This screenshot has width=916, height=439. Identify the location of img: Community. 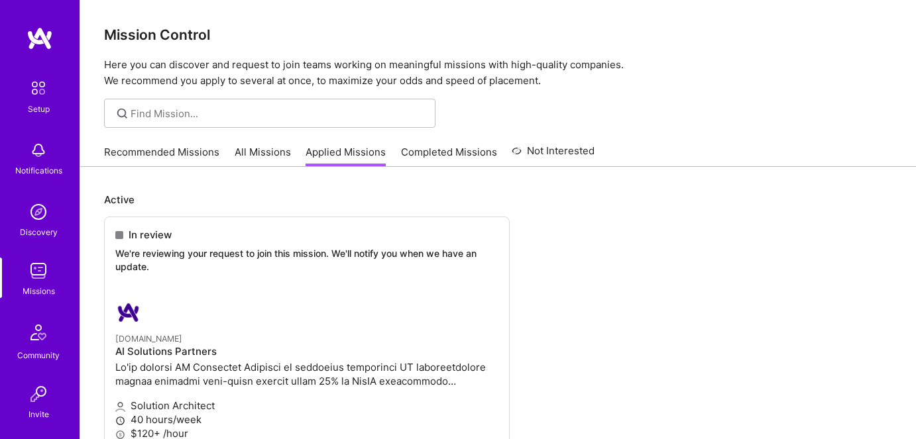
(38, 333).